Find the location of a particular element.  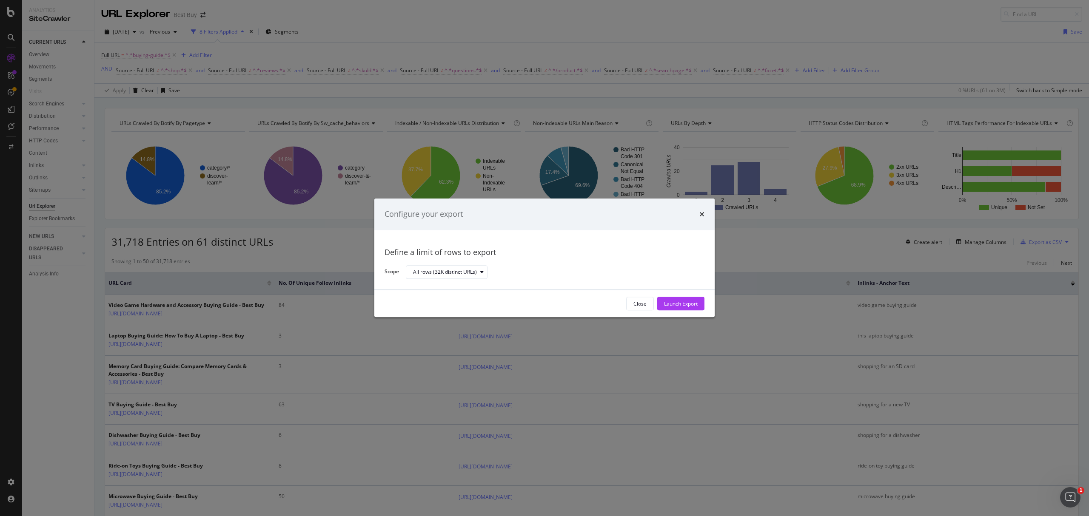

div: times is located at coordinates (702, 214).